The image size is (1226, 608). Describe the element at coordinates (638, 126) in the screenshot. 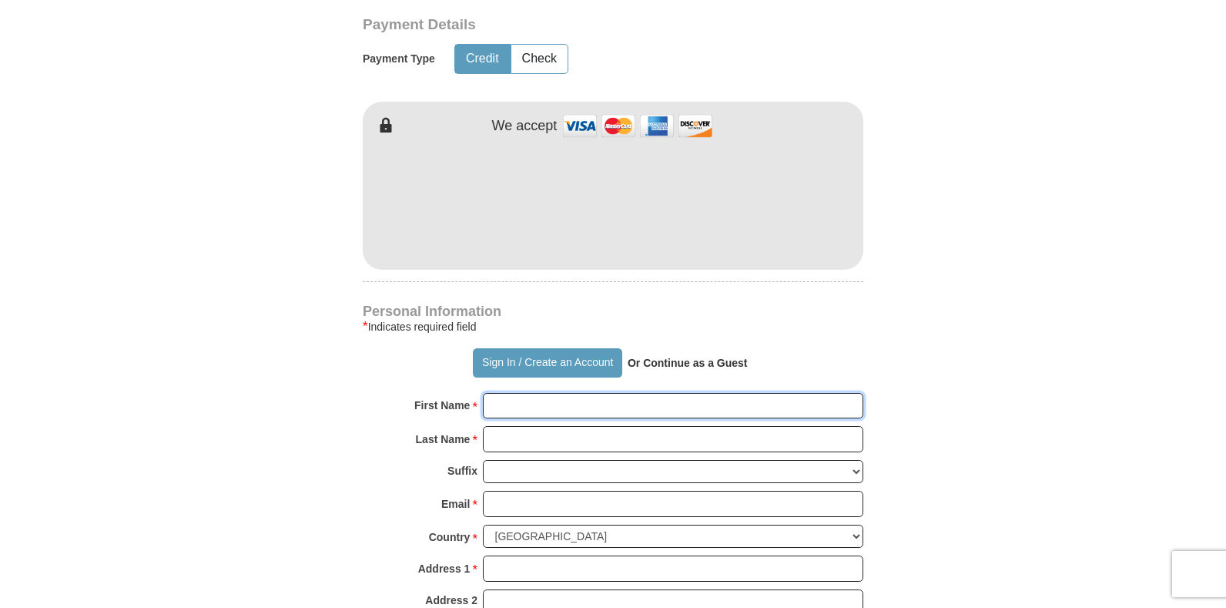

I see `img: credit cards accepted` at that location.